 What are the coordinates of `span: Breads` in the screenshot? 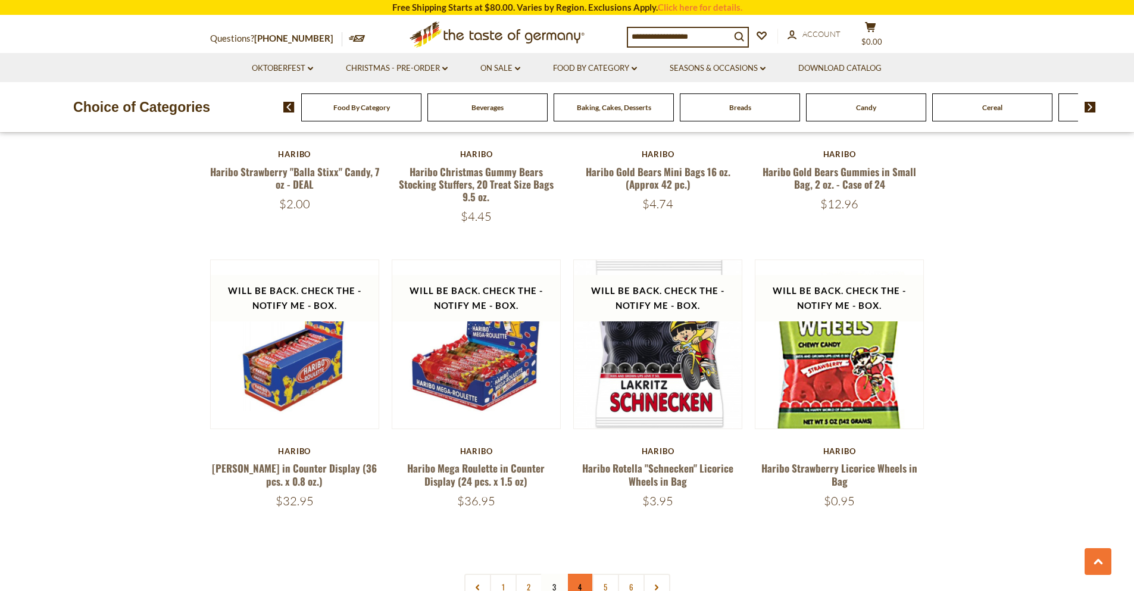 It's located at (740, 107).